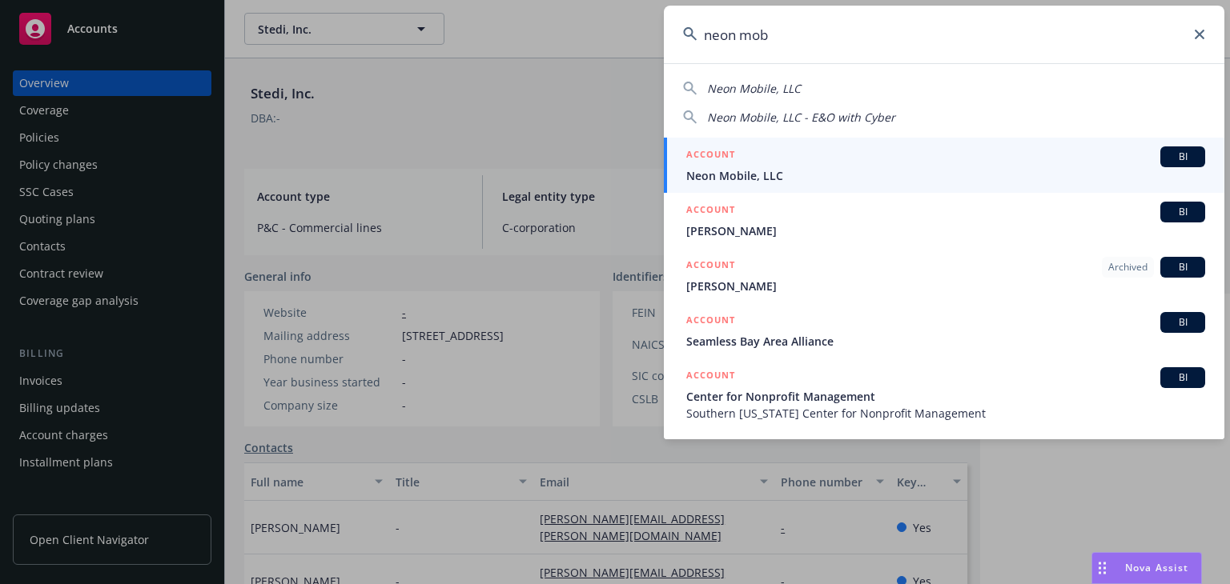  I want to click on a: ACCOUNTBINeon Mobile, LLC, so click(944, 165).